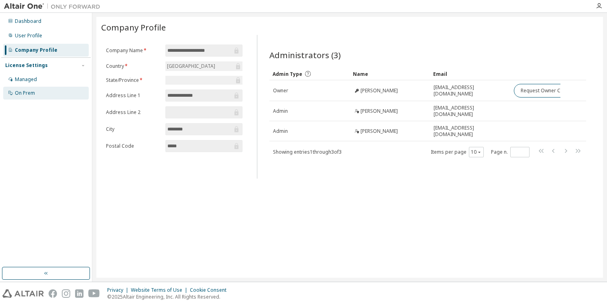  What do you see at coordinates (26, 65) in the screenshot?
I see `div: License Settings` at bounding box center [26, 65].